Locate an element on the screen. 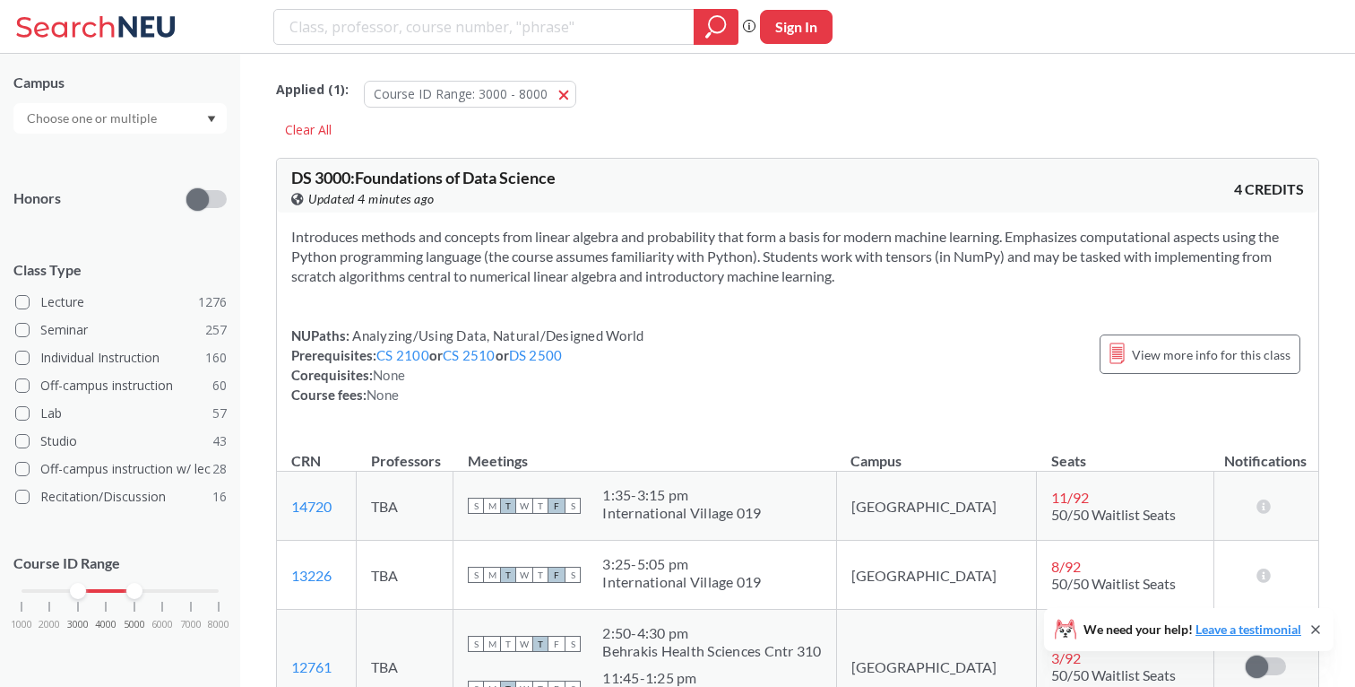 This screenshot has width=1355, height=687. label: Off-campus instruction w/ lec is located at coordinates (121, 469).